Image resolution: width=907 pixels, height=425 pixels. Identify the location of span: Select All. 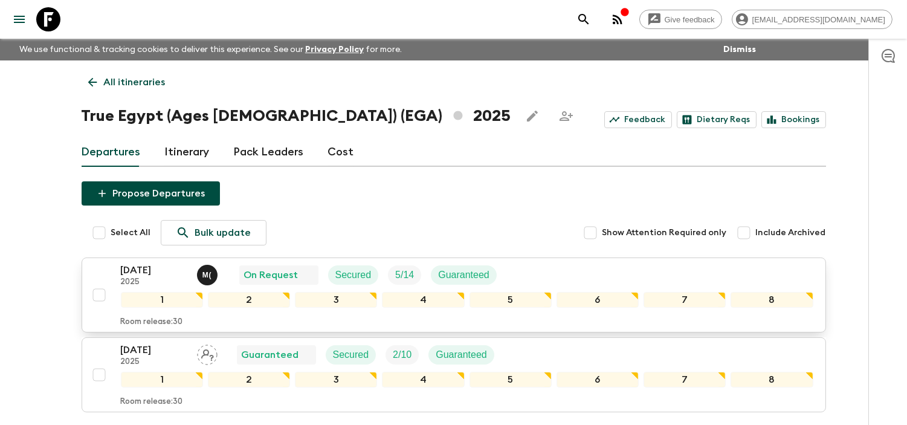
(131, 233).